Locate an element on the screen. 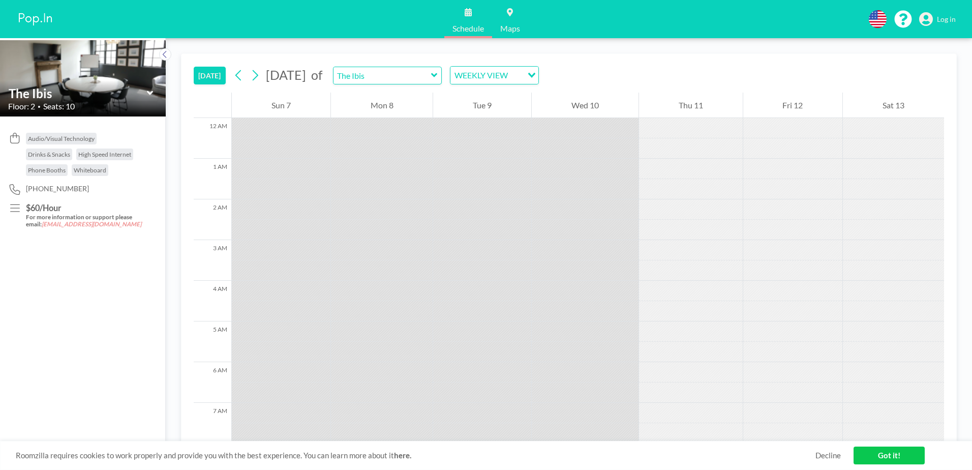  div: 2 AM is located at coordinates (213, 220).